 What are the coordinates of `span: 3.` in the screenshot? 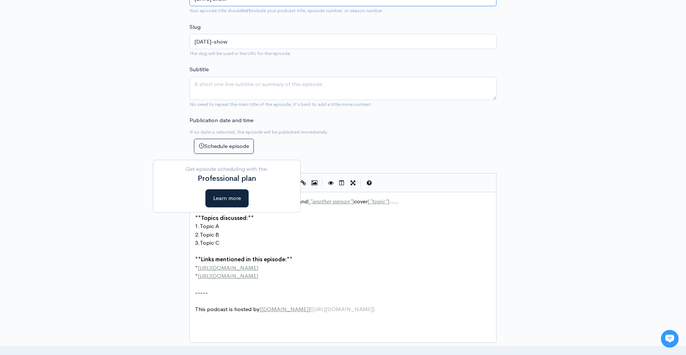 It's located at (197, 243).